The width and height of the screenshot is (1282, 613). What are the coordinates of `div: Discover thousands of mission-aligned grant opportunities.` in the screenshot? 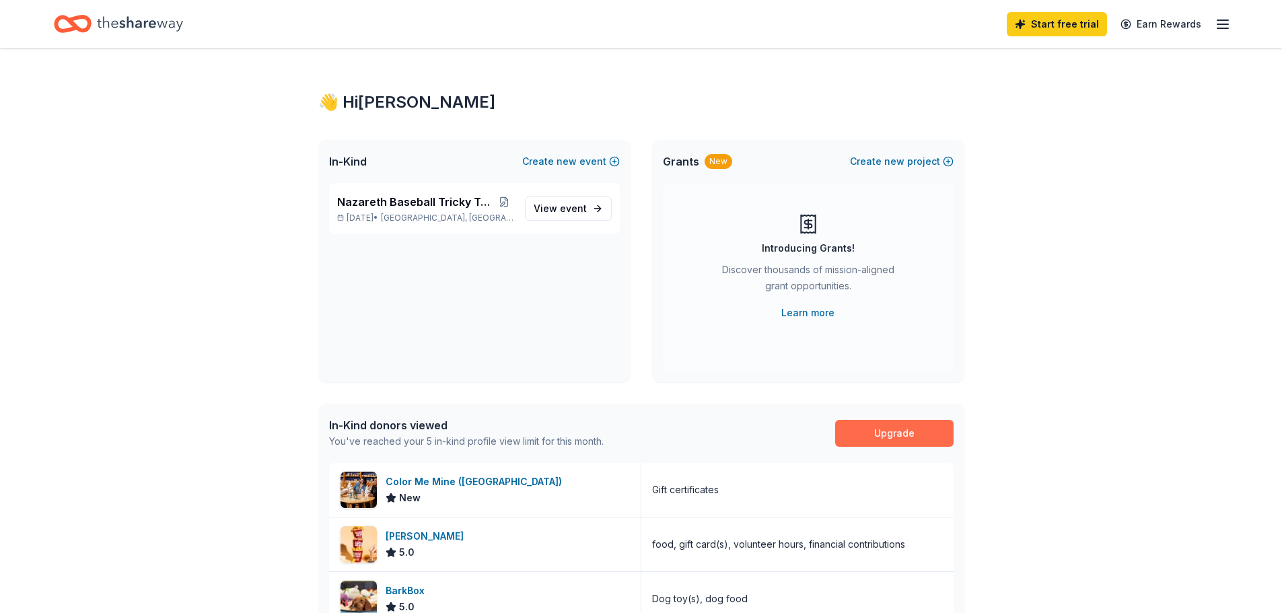 It's located at (808, 281).